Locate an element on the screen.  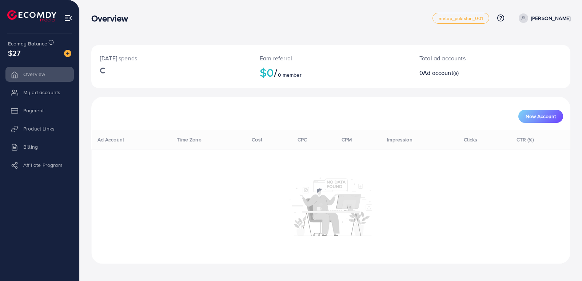
p: Total ad accounts is located at coordinates (471, 58).